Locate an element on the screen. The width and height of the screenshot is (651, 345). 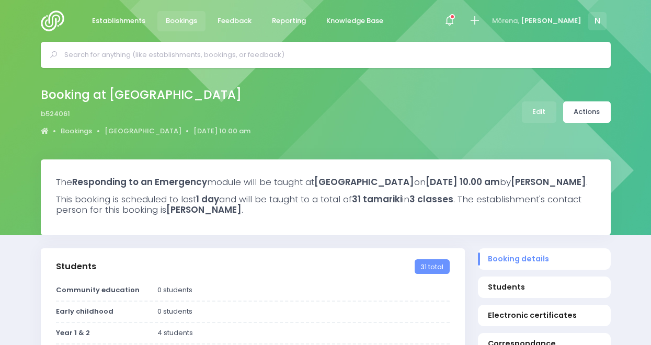
h3: The module will be taught at on by . is located at coordinates (326, 182).